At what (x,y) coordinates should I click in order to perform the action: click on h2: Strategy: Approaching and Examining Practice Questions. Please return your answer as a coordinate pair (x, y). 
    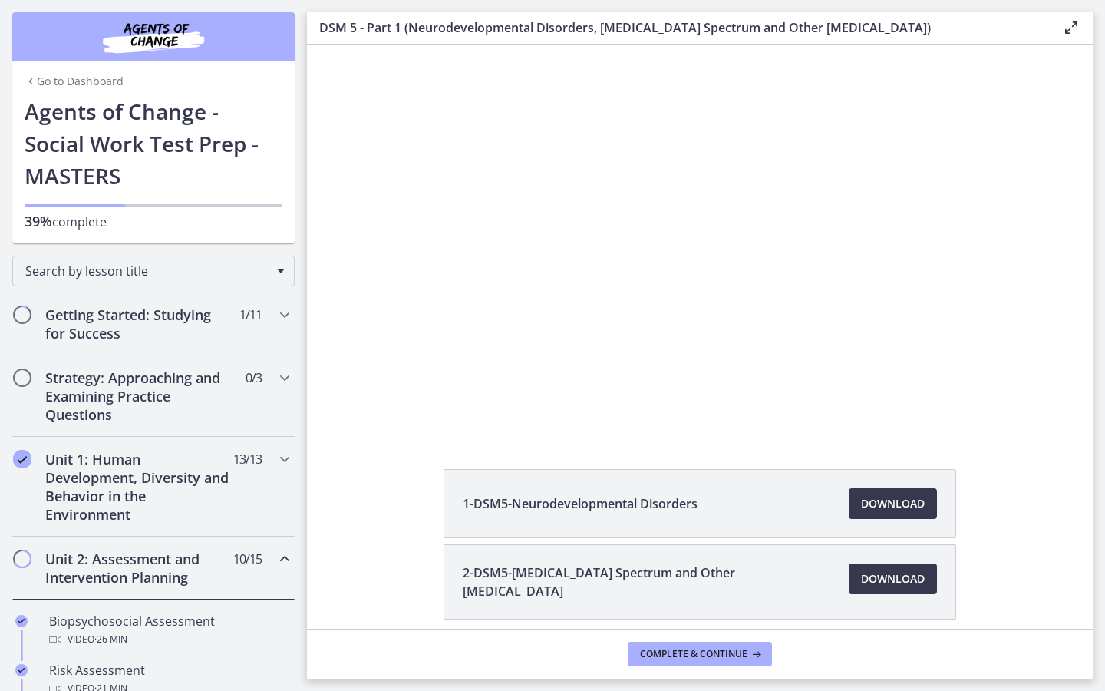
    Looking at the image, I should click on (139, 396).